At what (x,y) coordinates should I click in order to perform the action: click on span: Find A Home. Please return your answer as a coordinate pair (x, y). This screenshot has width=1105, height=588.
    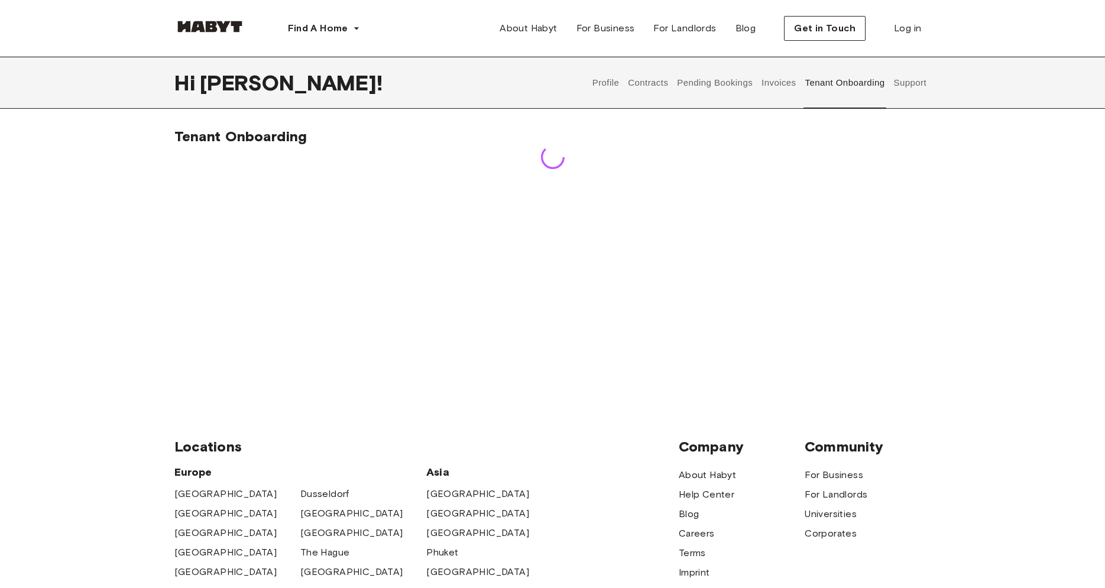
    Looking at the image, I should click on (318, 28).